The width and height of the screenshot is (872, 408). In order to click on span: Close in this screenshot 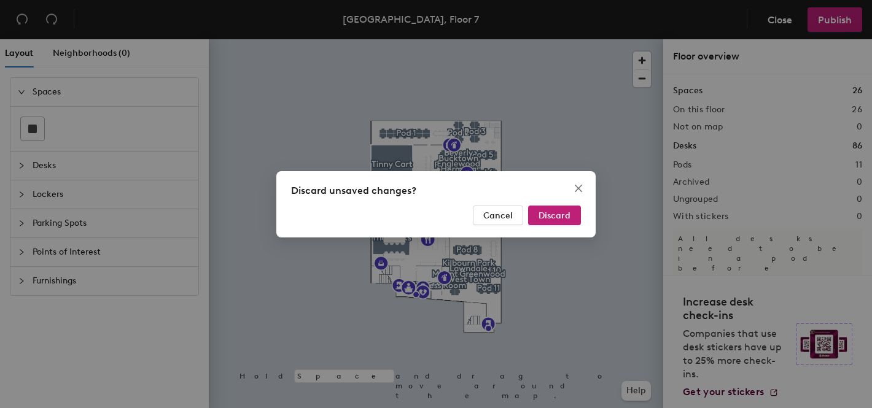, I will do `click(579, 189)`.